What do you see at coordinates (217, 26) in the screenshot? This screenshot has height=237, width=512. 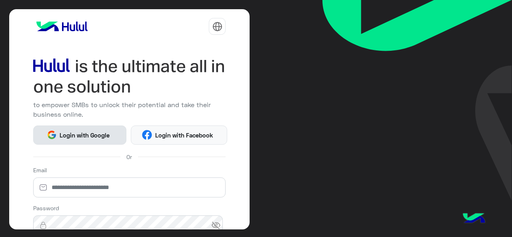 I see `img: tab` at bounding box center [217, 26].